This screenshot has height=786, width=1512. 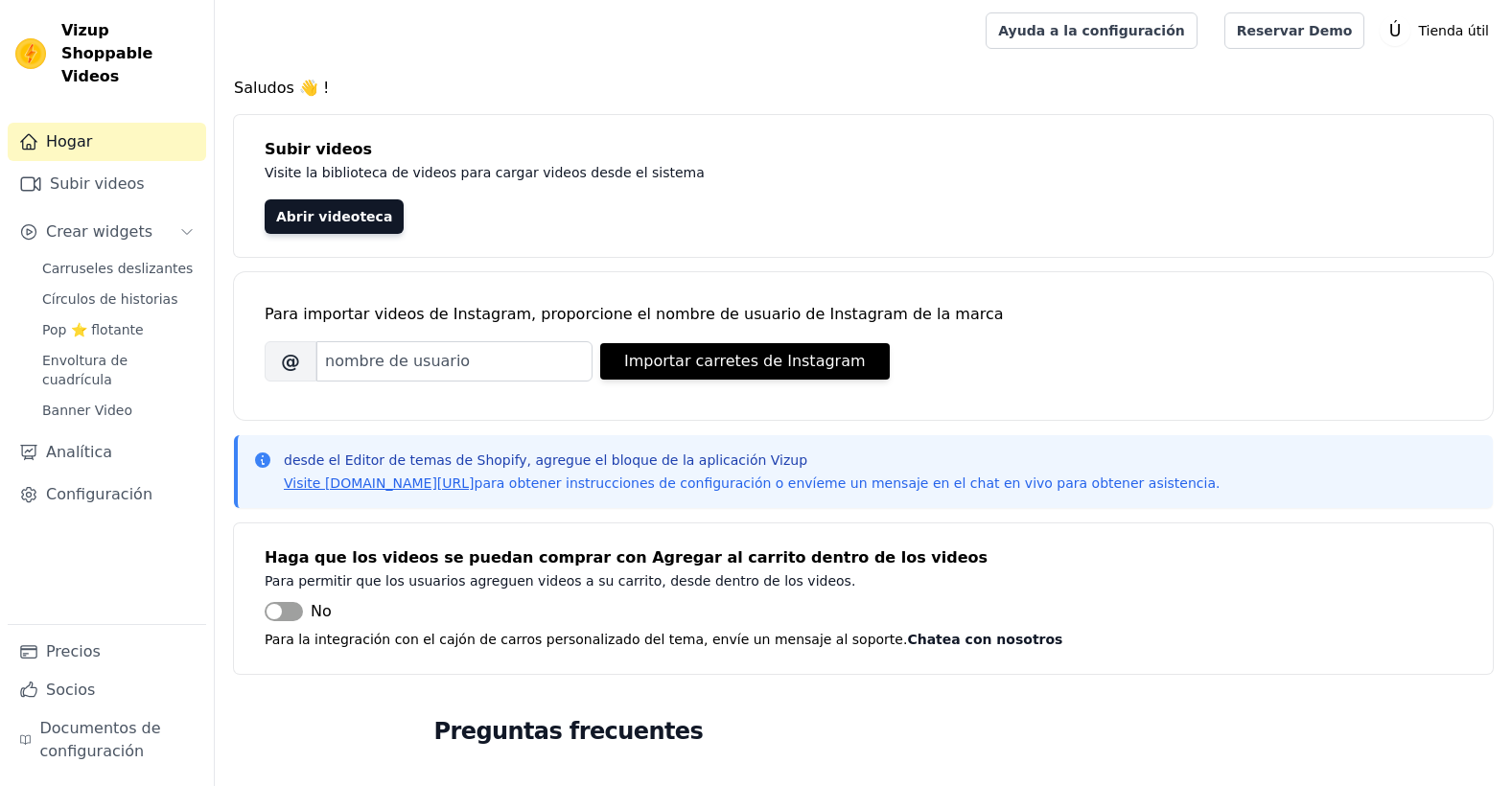 What do you see at coordinates (118, 330) in the screenshot?
I see `a: Pop ⭐ flotante` at bounding box center [118, 330].